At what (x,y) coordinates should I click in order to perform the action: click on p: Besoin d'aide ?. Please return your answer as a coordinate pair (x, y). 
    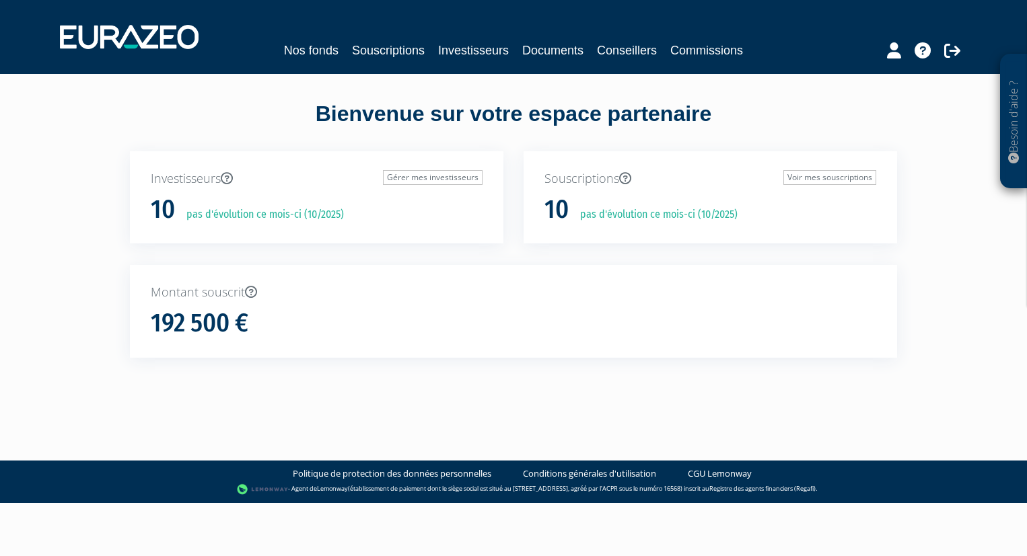
    Looking at the image, I should click on (1013, 122).